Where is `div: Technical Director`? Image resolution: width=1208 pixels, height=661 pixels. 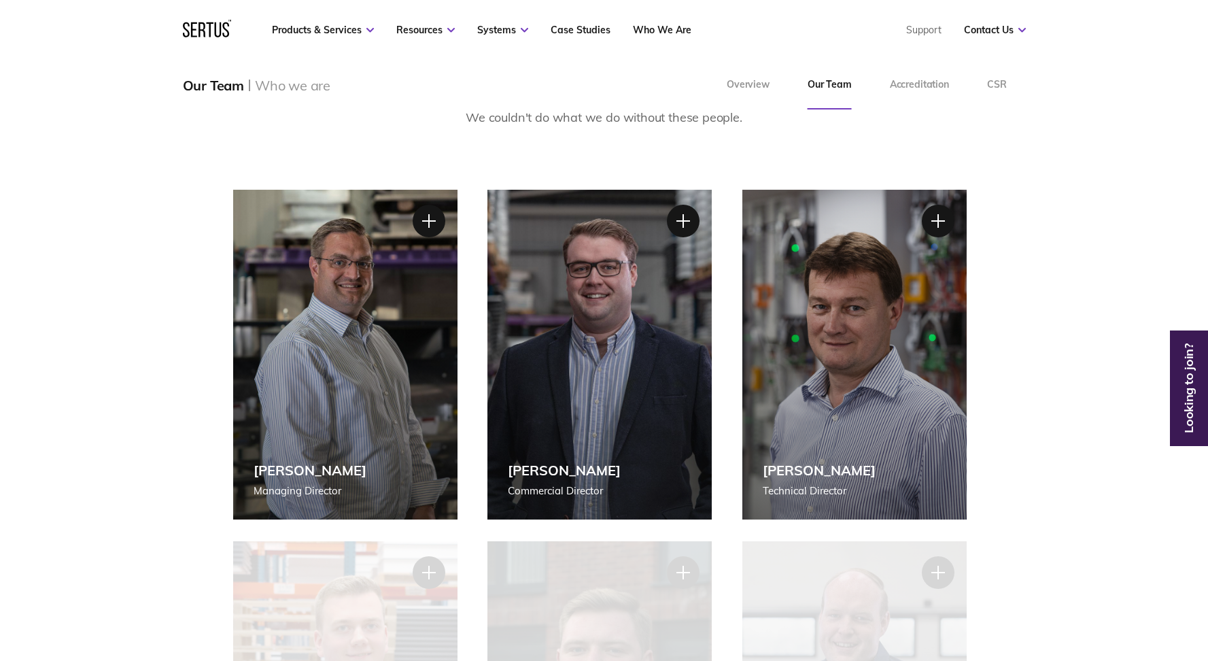
div: Technical Director is located at coordinates (819, 491).